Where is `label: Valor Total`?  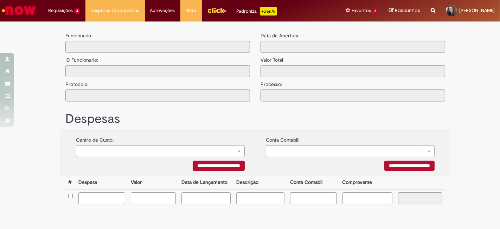
label: Valor Total is located at coordinates (272, 58).